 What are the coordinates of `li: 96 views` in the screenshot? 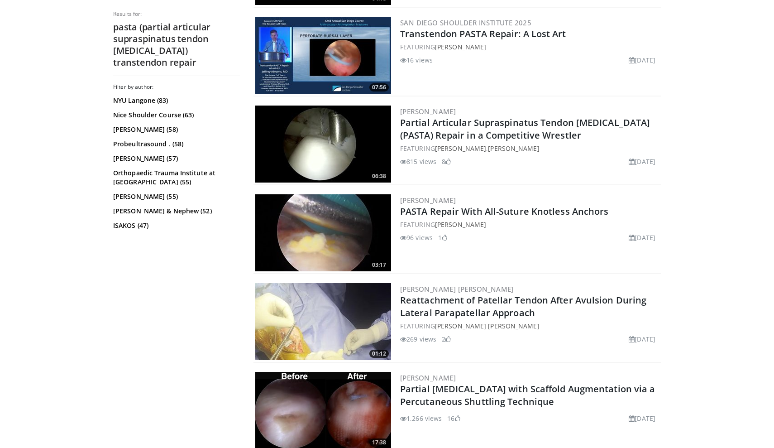 It's located at (417, 237).